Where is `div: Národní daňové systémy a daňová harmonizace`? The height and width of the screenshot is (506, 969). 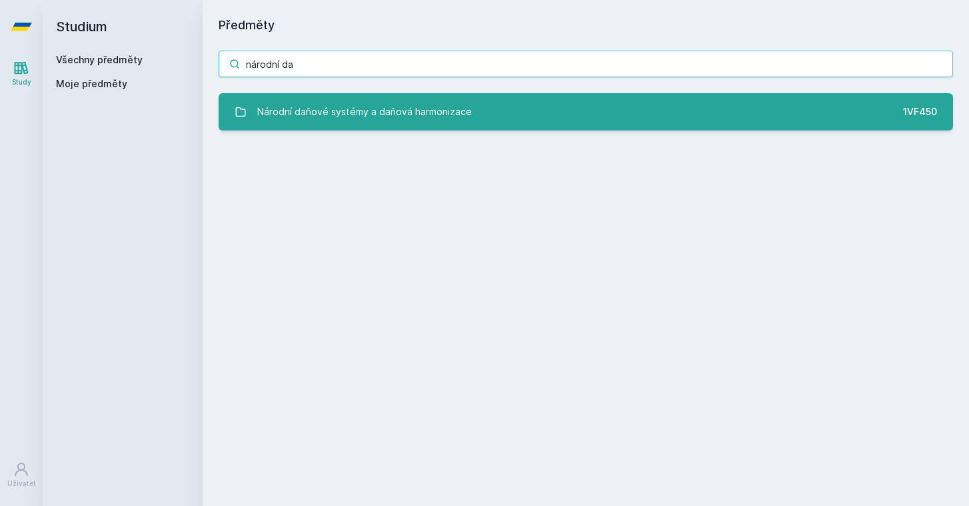
div: Národní daňové systémy a daňová harmonizace is located at coordinates (365, 112).